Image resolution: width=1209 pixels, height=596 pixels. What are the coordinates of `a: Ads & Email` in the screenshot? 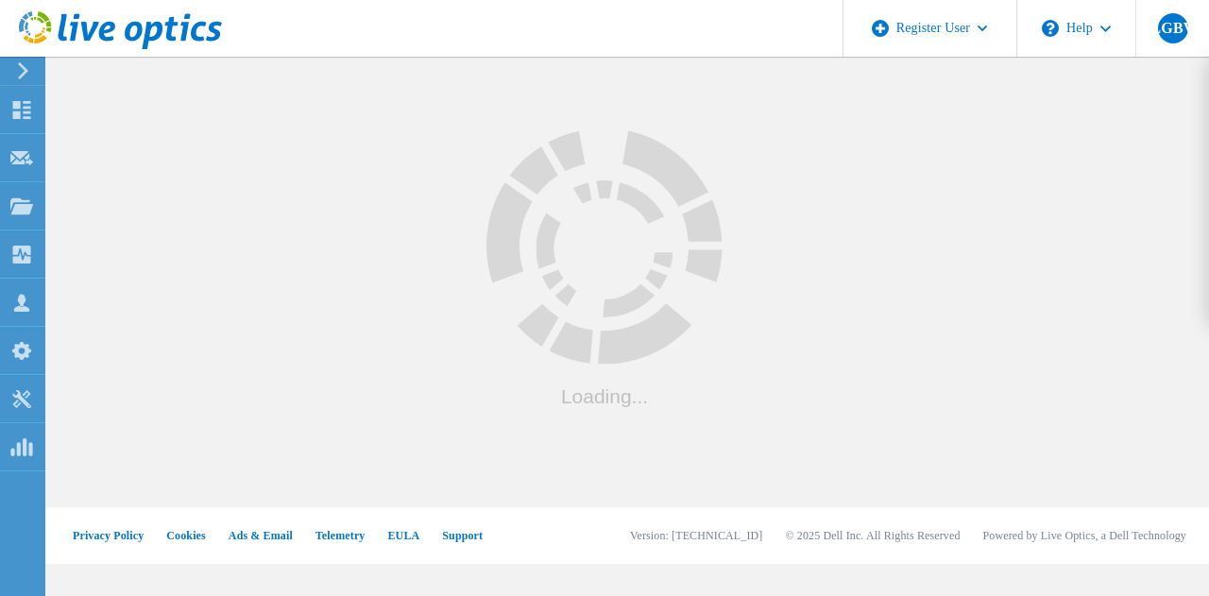 It's located at (266, 536).